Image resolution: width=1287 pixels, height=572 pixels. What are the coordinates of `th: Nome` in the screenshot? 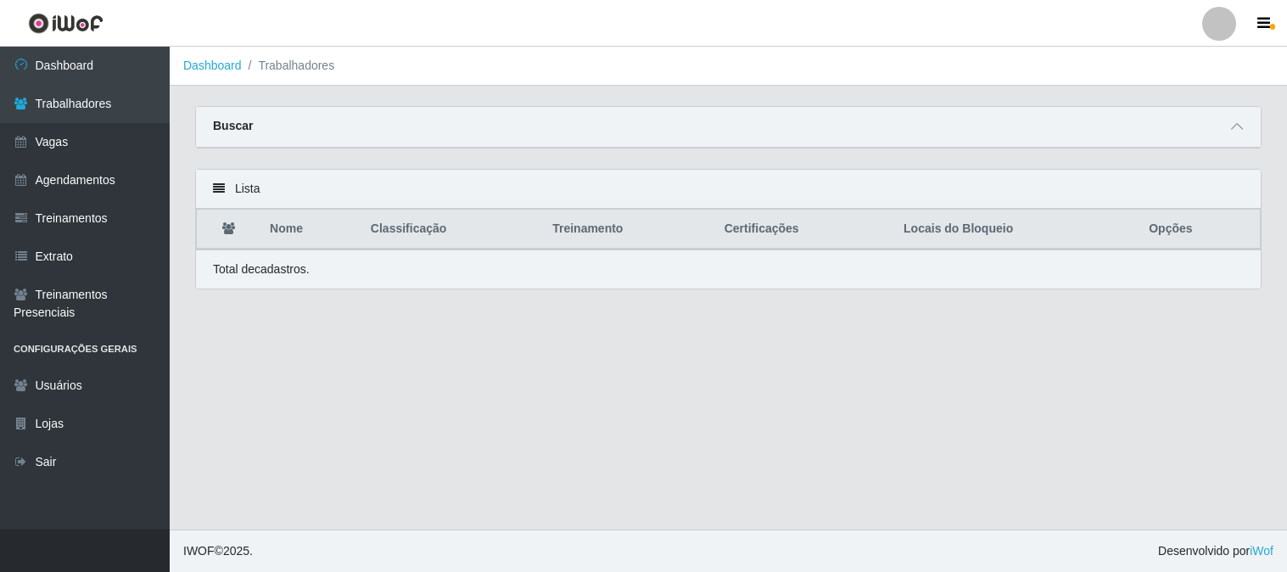 It's located at (310, 229).